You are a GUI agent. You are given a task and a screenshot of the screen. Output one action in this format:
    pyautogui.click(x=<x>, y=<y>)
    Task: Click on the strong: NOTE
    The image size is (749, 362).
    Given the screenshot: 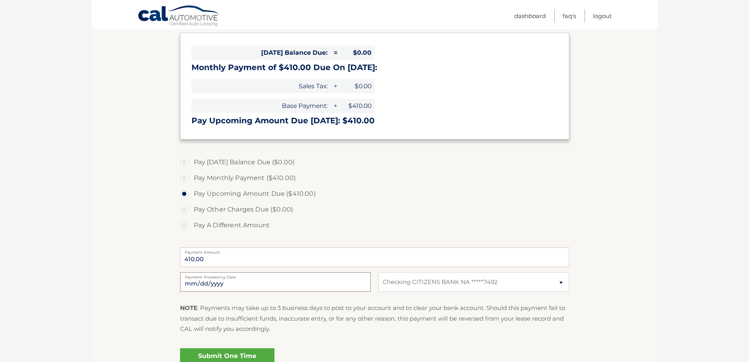 What is the action you would take?
    pyautogui.click(x=189, y=307)
    